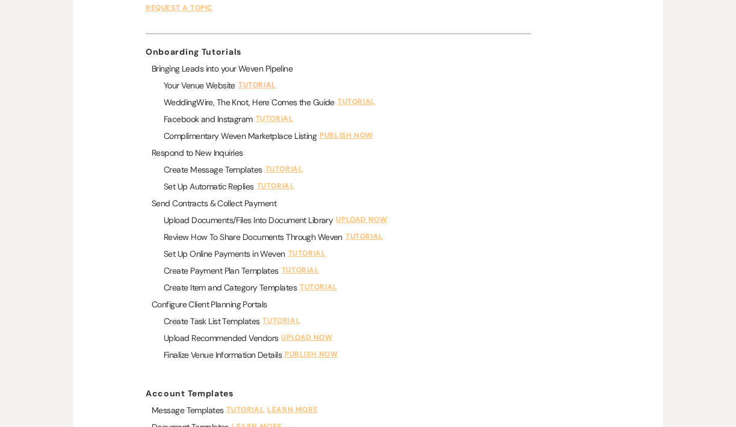  I want to click on h4: Configure Client Planning Portals, so click(211, 304).